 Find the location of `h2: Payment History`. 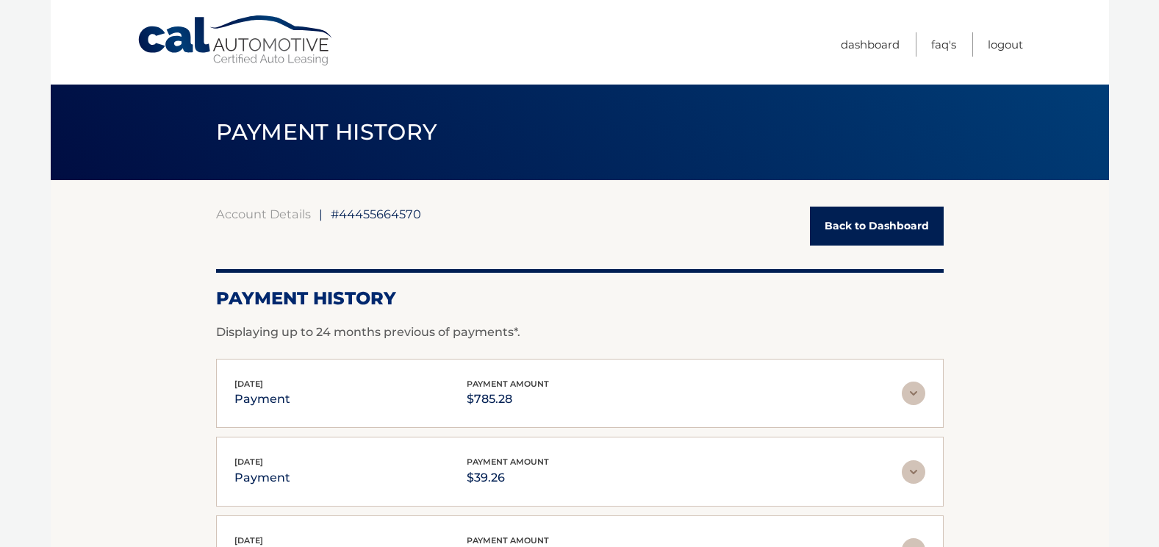

h2: Payment History is located at coordinates (580, 298).